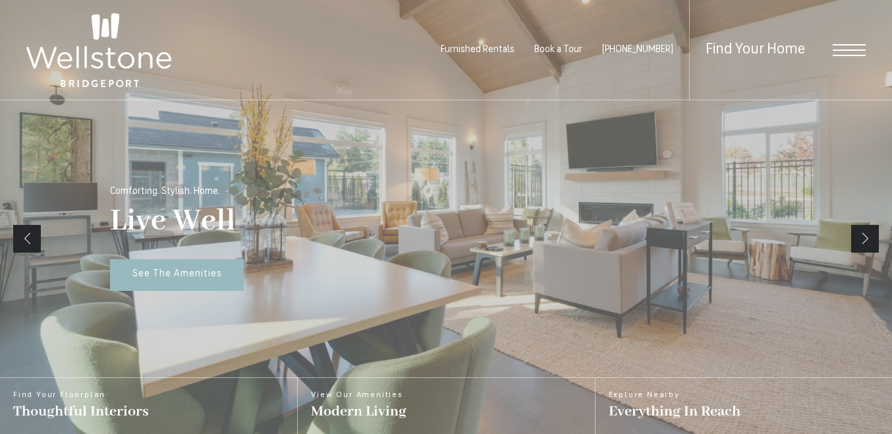  Describe the element at coordinates (743, 405) in the screenshot. I see `a: Explore Nearby` at that location.